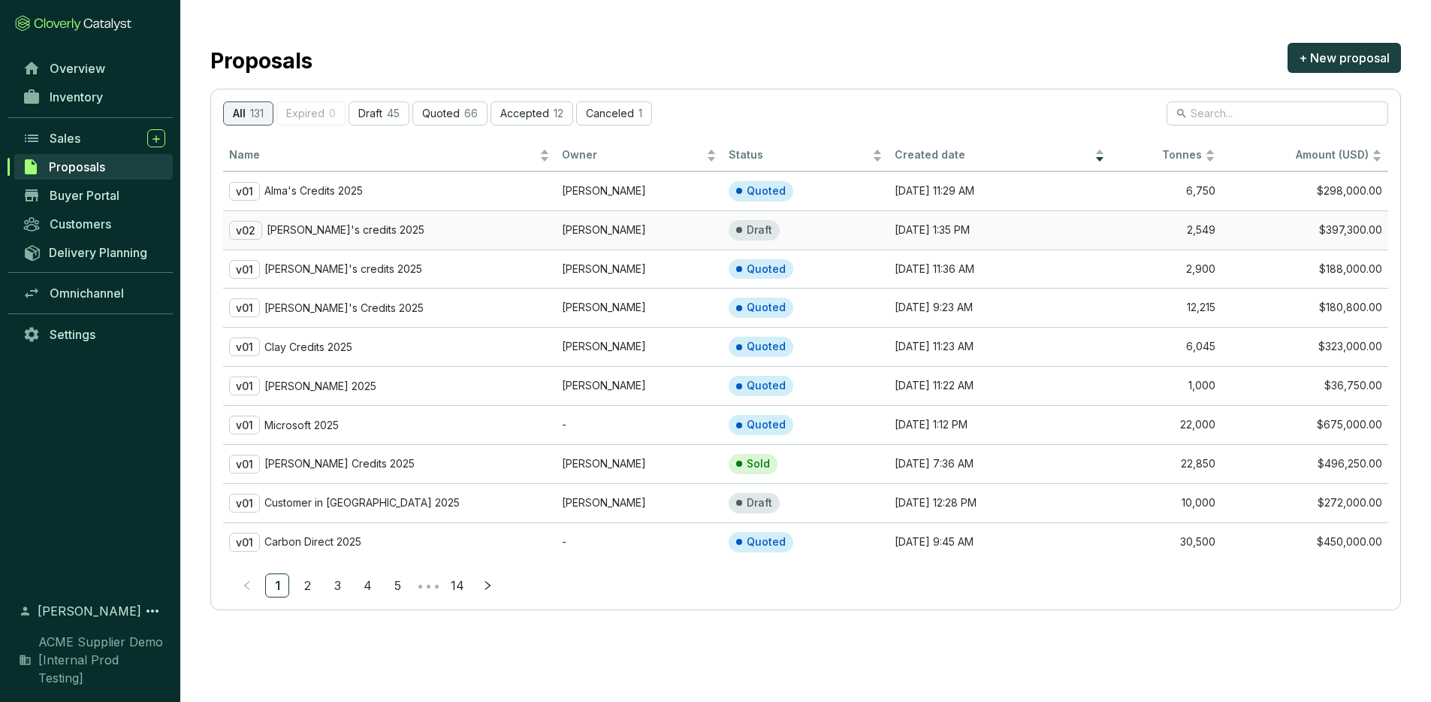  Describe the element at coordinates (382, 155) in the screenshot. I see `span: Name` at that location.